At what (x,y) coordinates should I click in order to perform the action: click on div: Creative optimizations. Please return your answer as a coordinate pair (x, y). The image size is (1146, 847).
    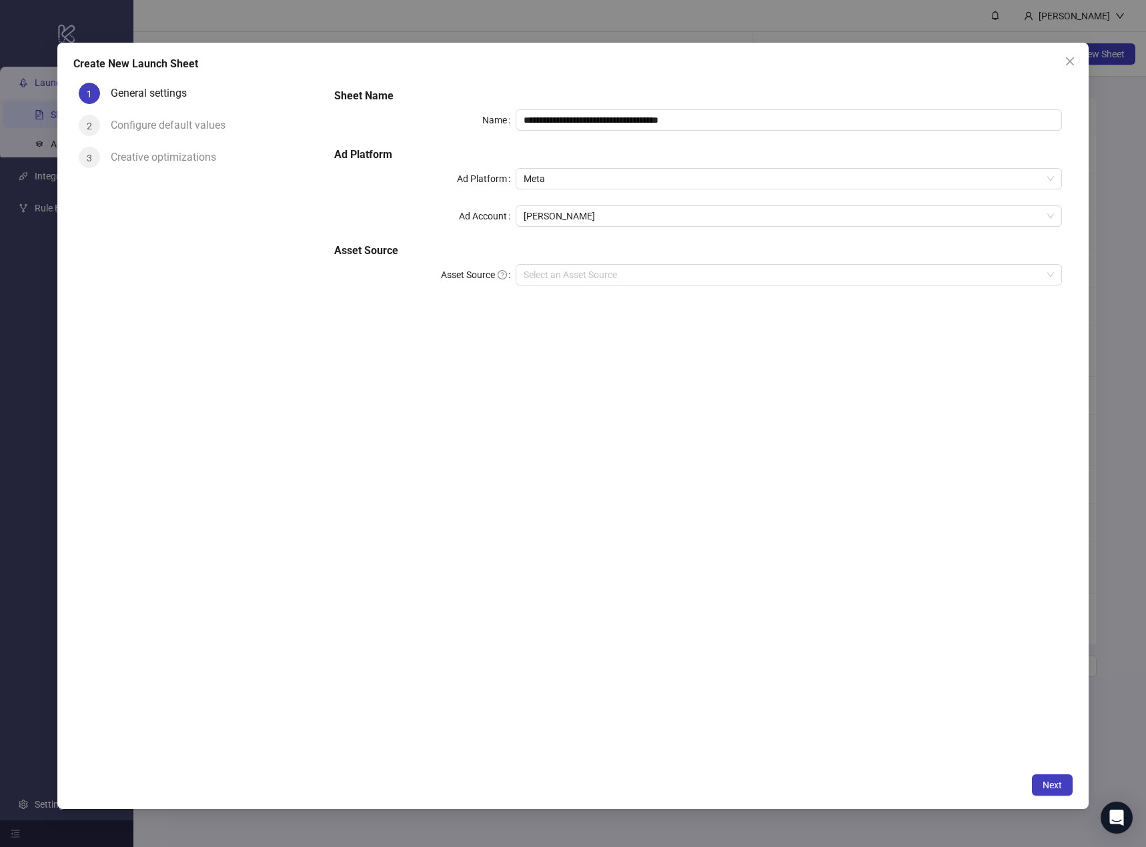
    Looking at the image, I should click on (169, 157).